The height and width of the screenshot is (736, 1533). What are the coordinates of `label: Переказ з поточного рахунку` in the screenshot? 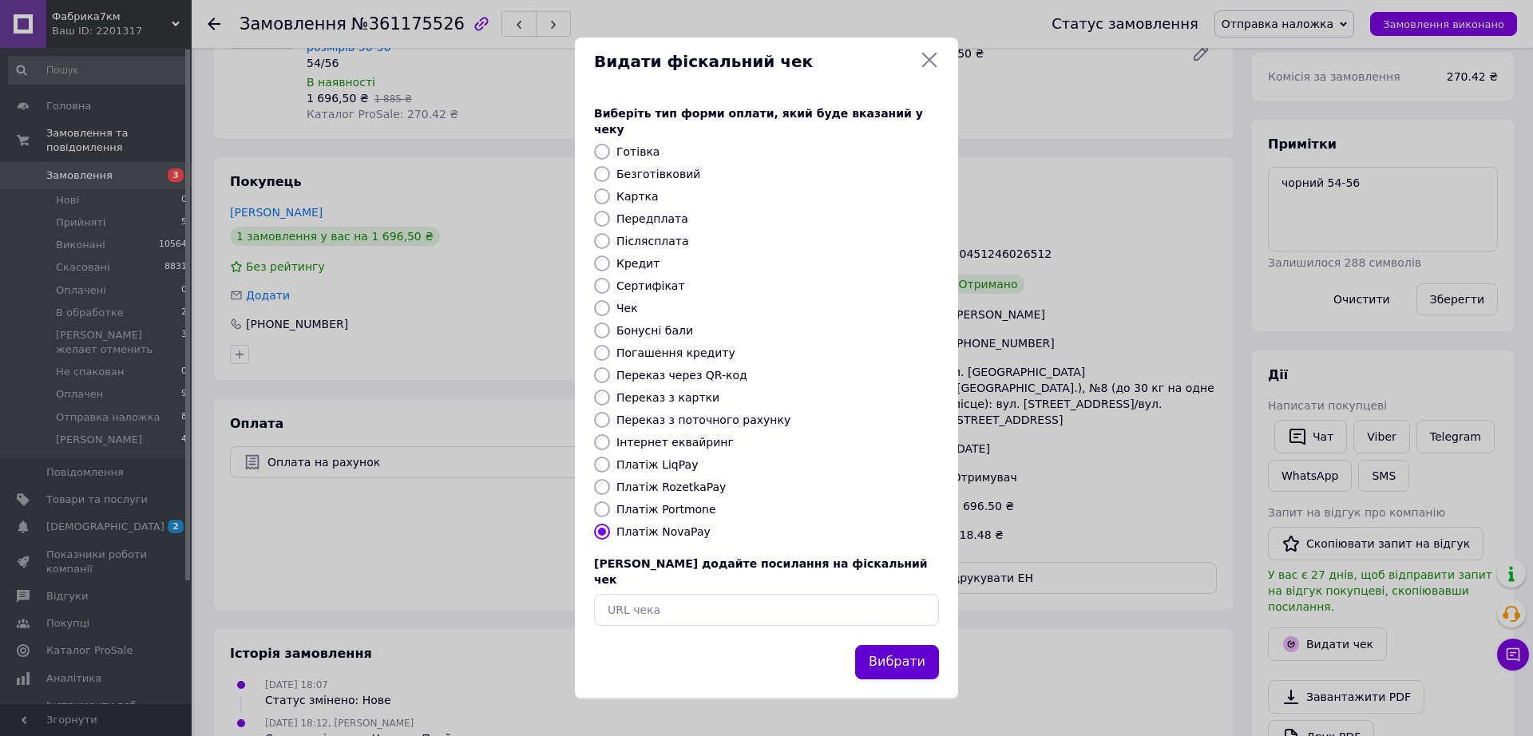 It's located at (703, 420).